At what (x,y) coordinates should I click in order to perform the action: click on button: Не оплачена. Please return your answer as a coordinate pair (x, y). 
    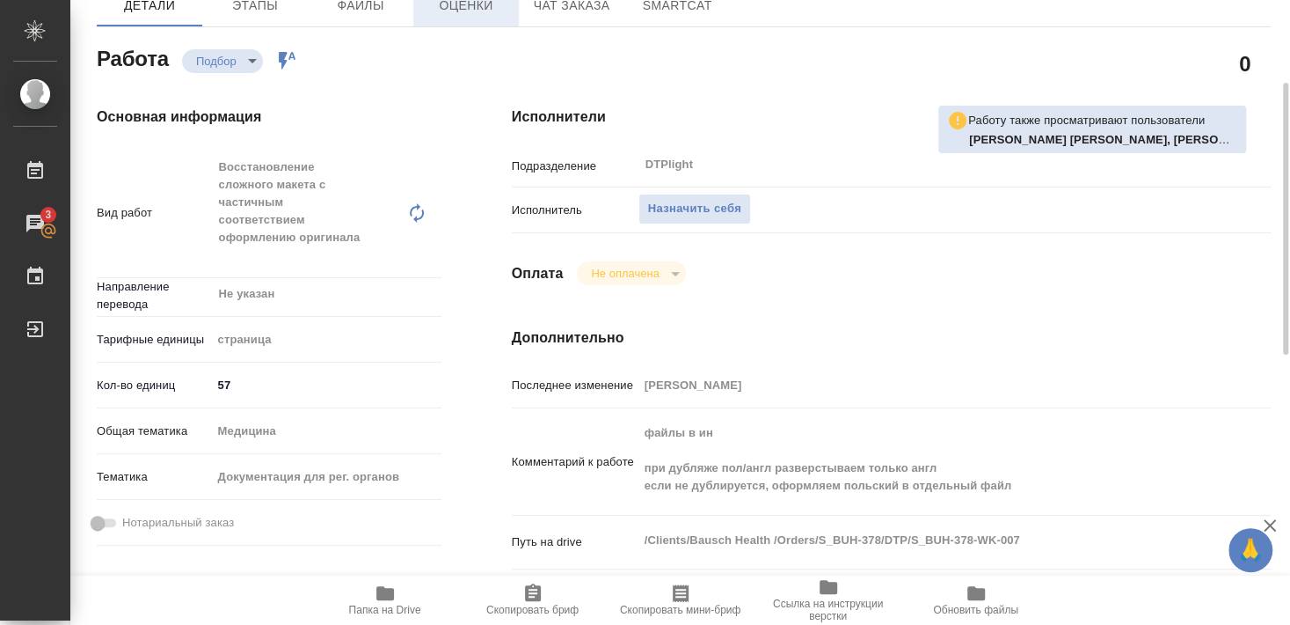
    Looking at the image, I should click on (625, 273).